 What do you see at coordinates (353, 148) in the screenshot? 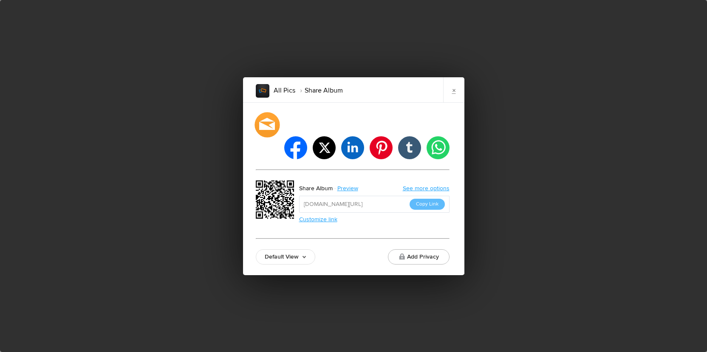
I see `li: linkedin` at bounding box center [353, 148].